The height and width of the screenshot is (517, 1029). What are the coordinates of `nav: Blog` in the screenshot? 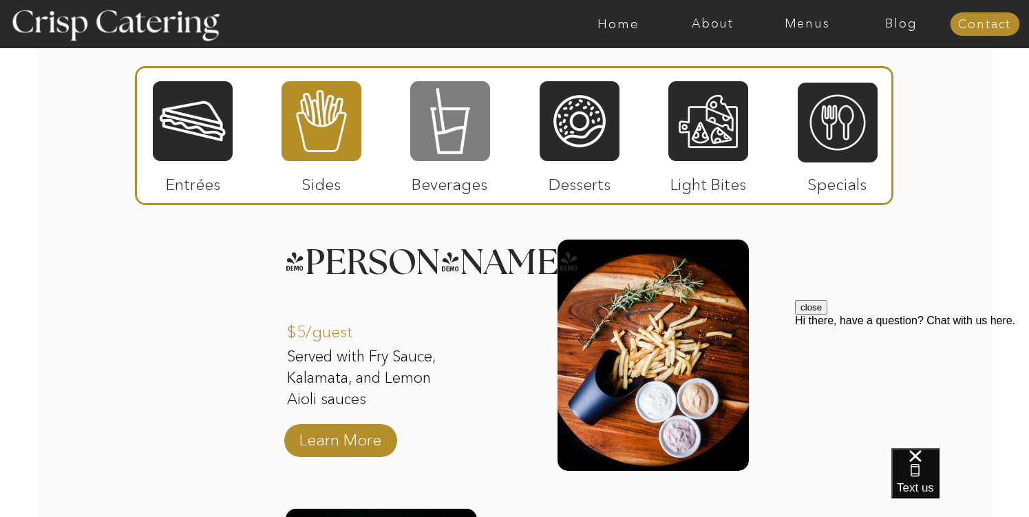 It's located at (901, 24).